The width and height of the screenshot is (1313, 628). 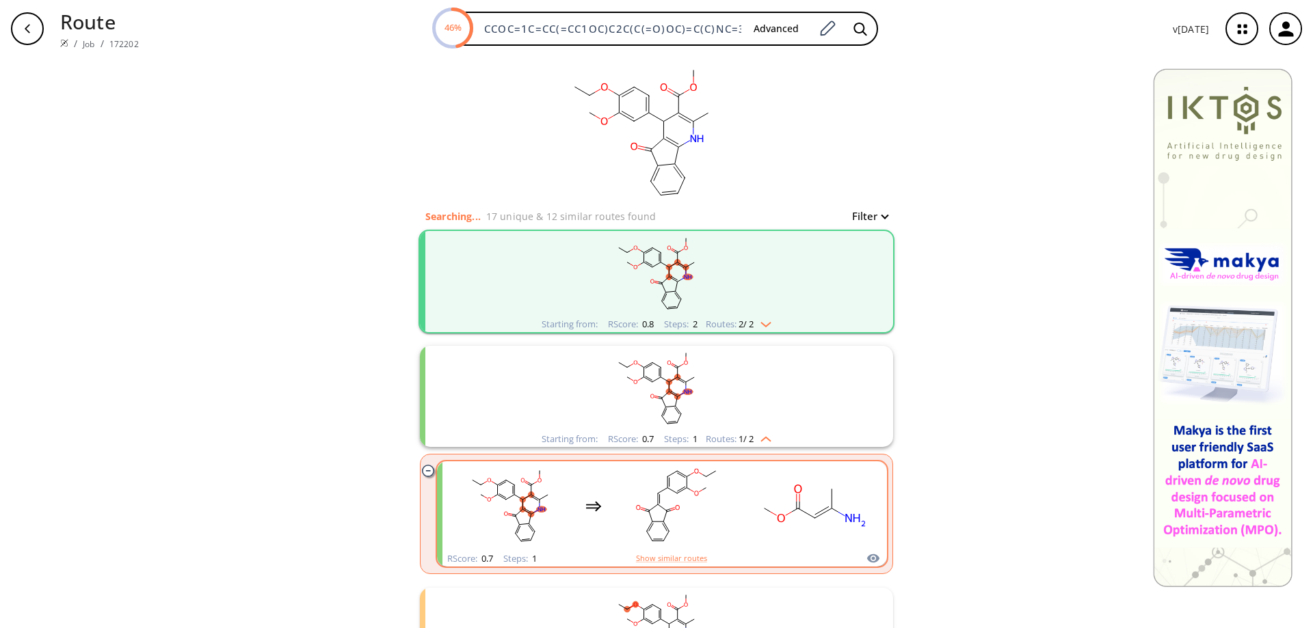 What do you see at coordinates (452, 27) in the screenshot?
I see `text: 46%` at bounding box center [452, 27].